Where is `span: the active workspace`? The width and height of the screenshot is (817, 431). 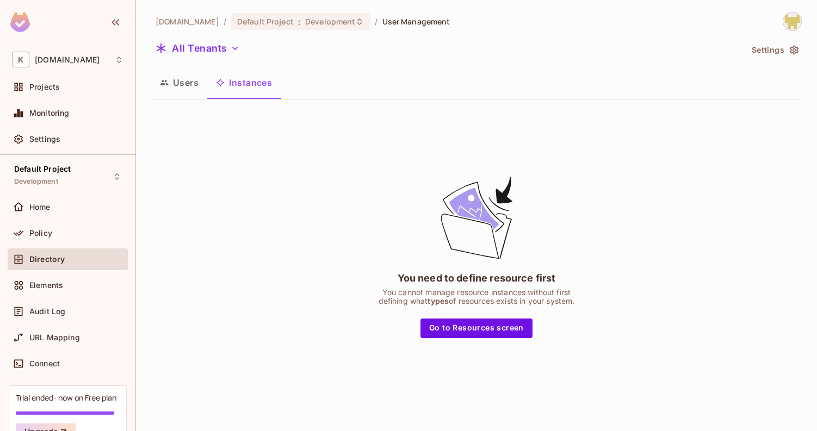
span: the active workspace is located at coordinates (187, 21).